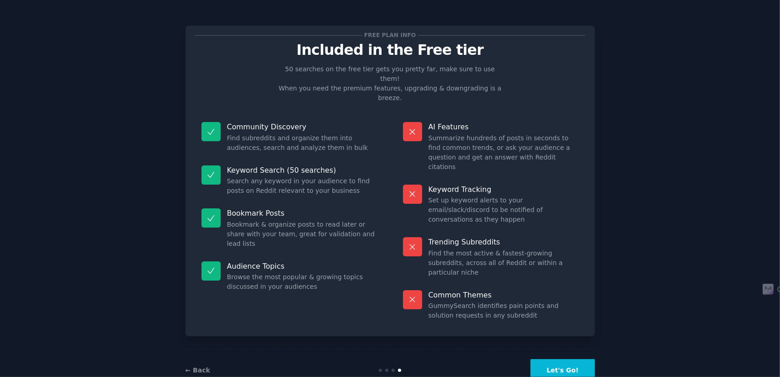  I want to click on dd: Bookmark & organize posts to read later or share with your team, great for validation and lead lists, so click(302, 234).